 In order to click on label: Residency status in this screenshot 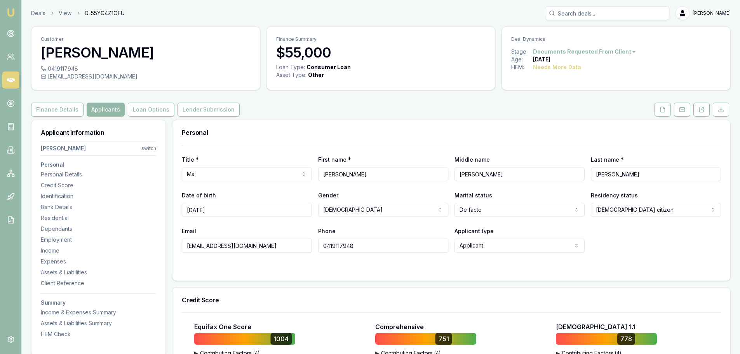, I will do `click(614, 195)`.